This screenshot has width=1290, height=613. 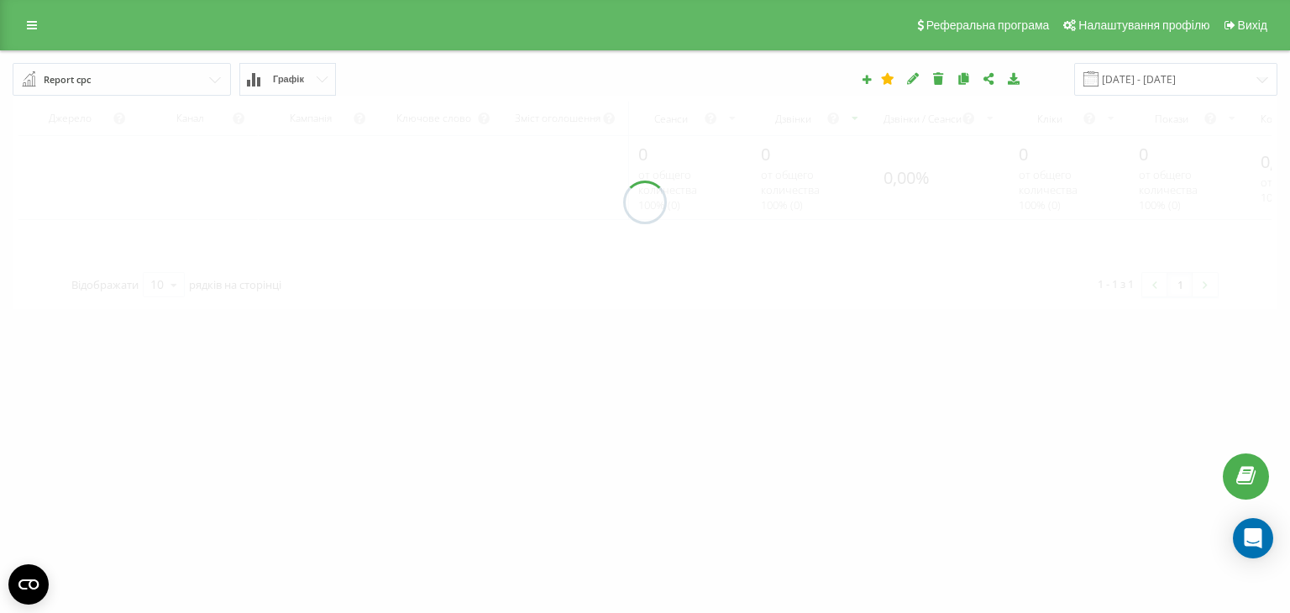 What do you see at coordinates (988, 78) in the screenshot?
I see `i: Поділитися налаштуваннями звіту` at bounding box center [988, 78].